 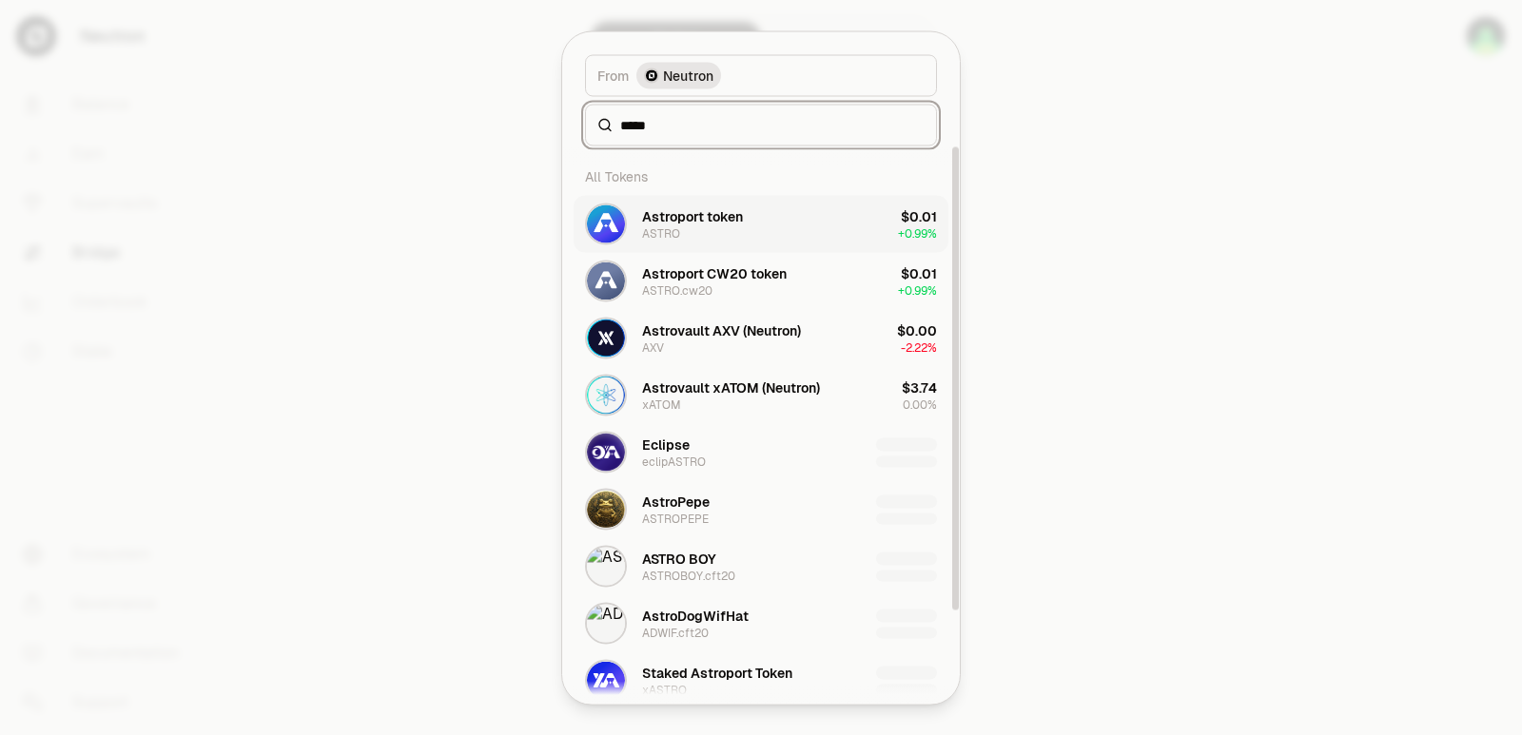 What do you see at coordinates (664, 690) in the screenshot?
I see `div: xASTRO` at bounding box center [664, 690].